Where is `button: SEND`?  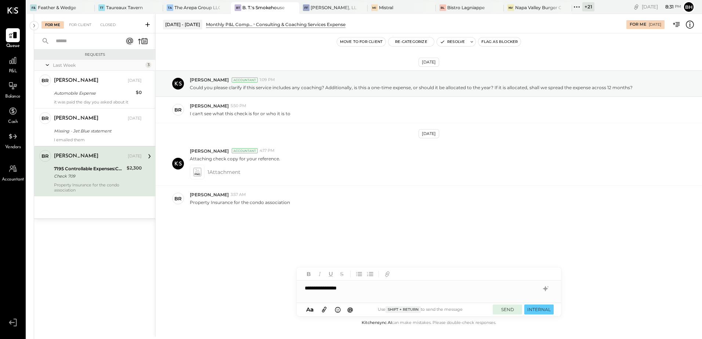
button: SEND is located at coordinates (507, 309).